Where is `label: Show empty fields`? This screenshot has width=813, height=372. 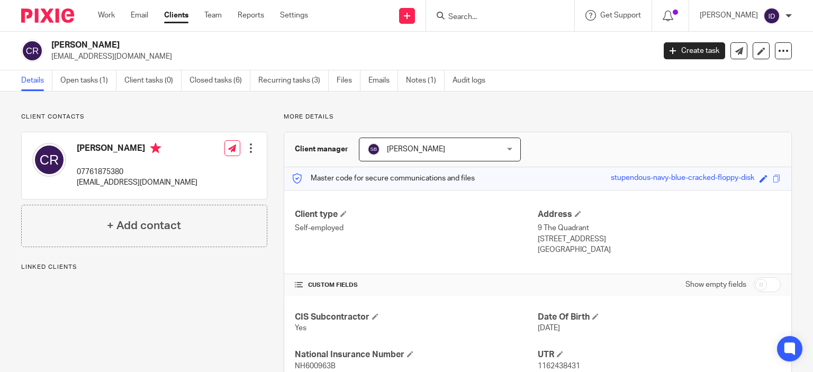 label: Show empty fields is located at coordinates (716, 285).